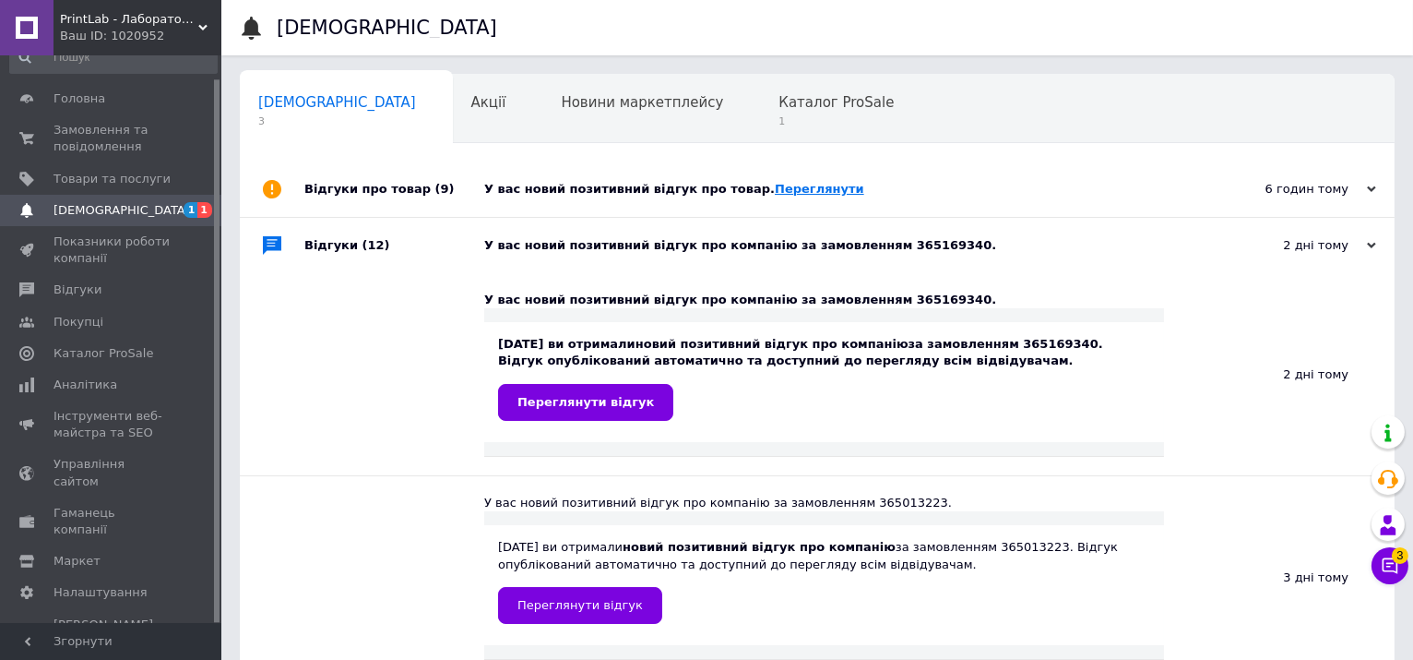 The height and width of the screenshot is (660, 1413). I want to click on span: PrintLab - Лабораторія принтів, so click(129, 19).